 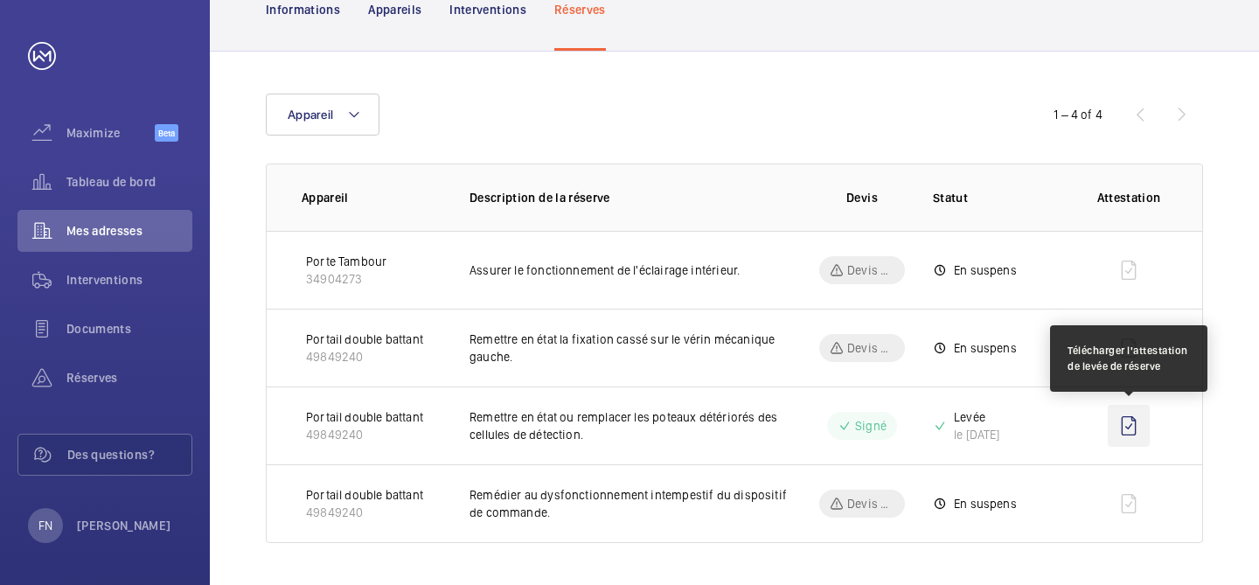 What do you see at coordinates (630, 270) in the screenshot?
I see `p: Assurer le fonctionnement de l'éclairage intérieur.` at bounding box center [630, 270].